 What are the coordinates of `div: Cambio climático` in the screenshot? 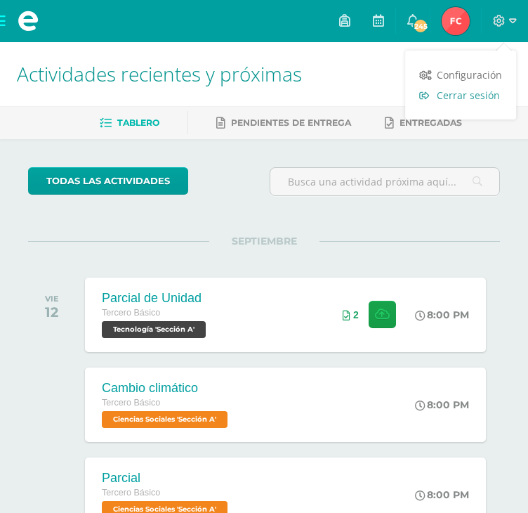 It's located at (167, 388).